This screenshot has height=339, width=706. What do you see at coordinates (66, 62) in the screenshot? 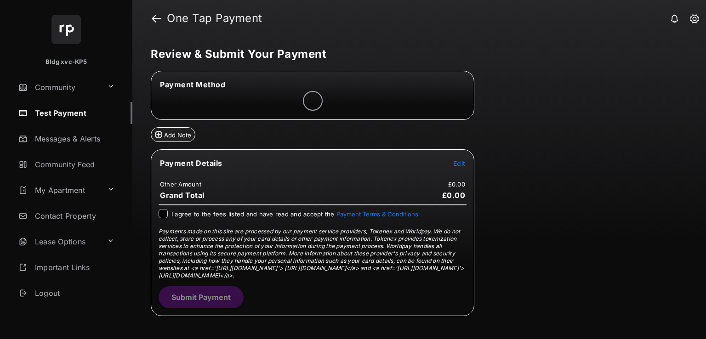
I see `p: Bldg xvc-KP5` at bounding box center [66, 62].